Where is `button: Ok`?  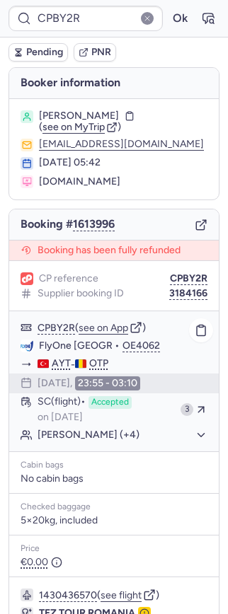 button: Ok is located at coordinates (180, 18).